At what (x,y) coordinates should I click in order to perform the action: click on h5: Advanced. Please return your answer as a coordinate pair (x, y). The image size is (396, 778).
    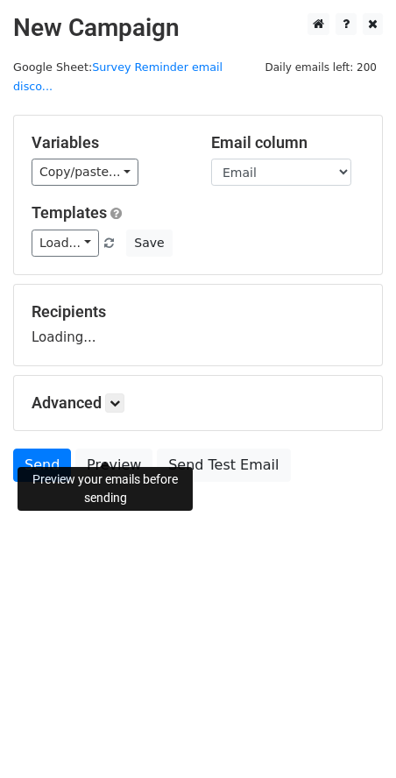
    Looking at the image, I should click on (198, 403).